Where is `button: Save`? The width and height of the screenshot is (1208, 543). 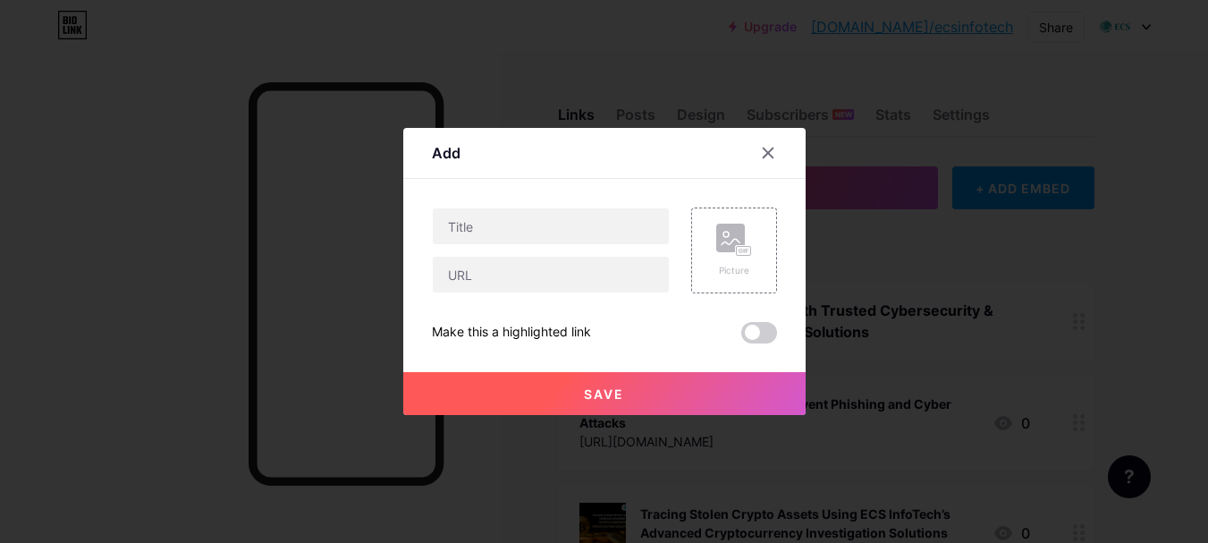 button: Save is located at coordinates (605, 393).